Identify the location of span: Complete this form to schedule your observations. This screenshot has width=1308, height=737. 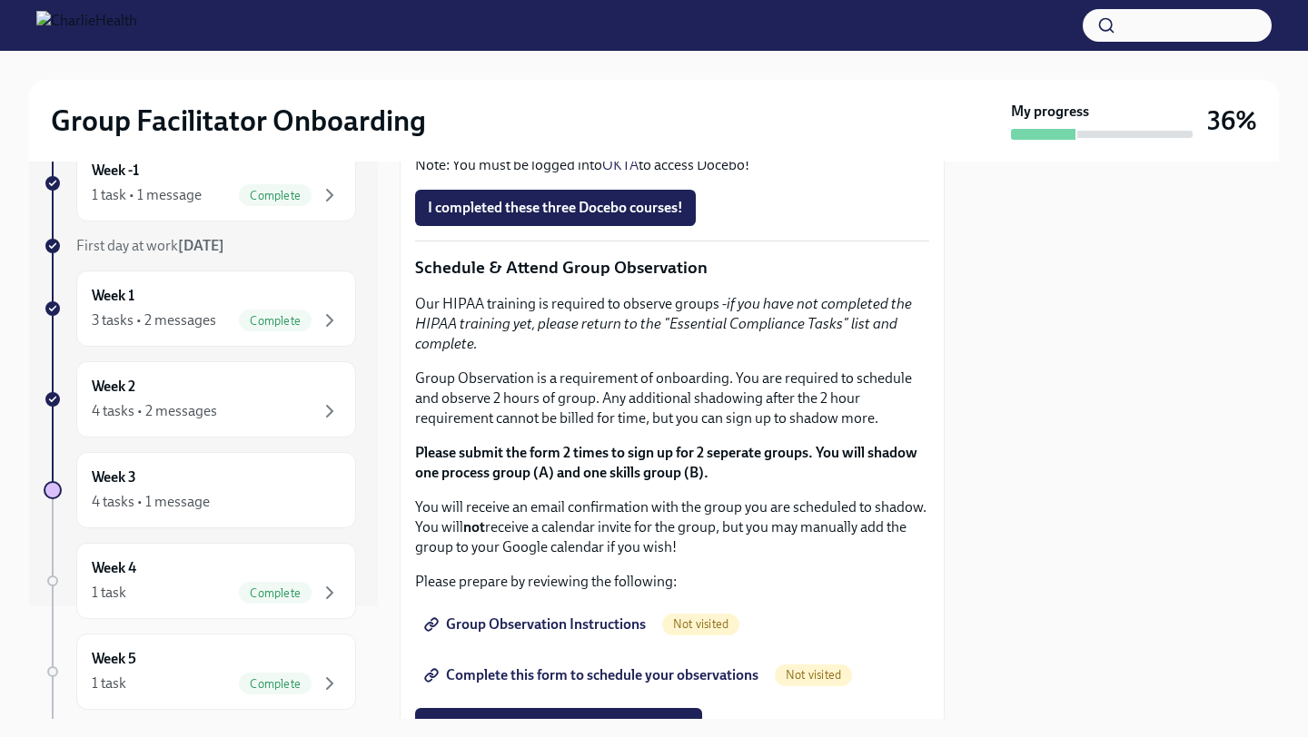
(593, 676).